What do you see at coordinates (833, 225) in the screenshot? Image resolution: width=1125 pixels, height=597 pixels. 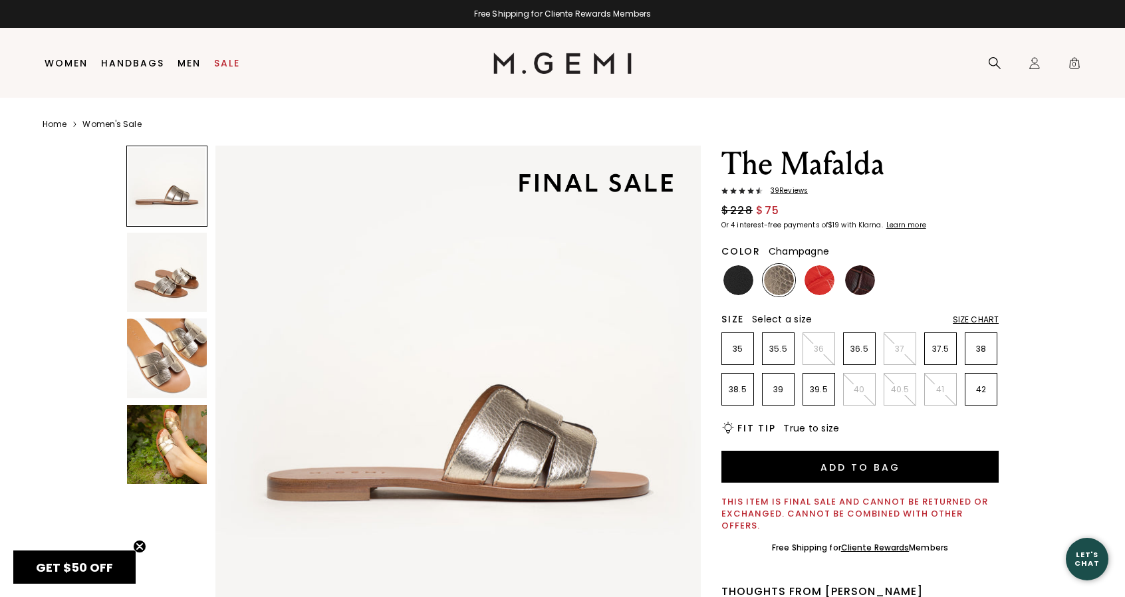 I see `klarna-placement-style-amount: $19` at bounding box center [833, 225].